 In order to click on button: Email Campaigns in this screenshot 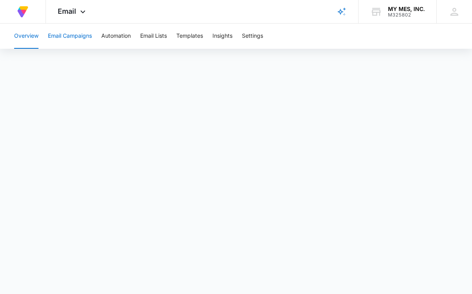, I will do `click(70, 36)`.